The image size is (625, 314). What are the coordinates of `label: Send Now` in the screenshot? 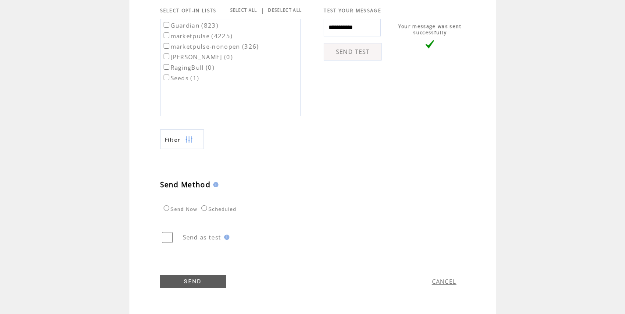 It's located at (179, 209).